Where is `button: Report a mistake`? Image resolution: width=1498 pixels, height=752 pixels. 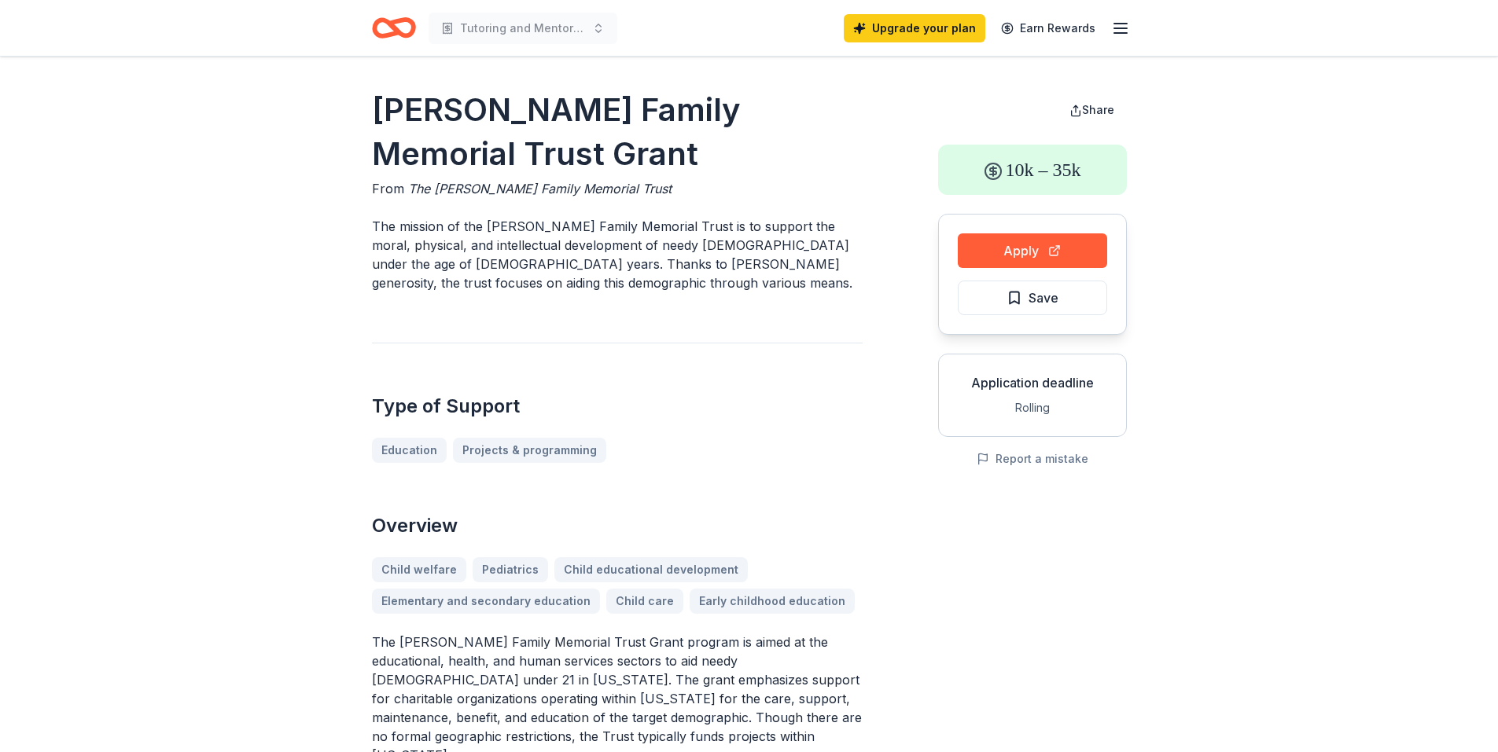
button: Report a mistake is located at coordinates (1032, 459).